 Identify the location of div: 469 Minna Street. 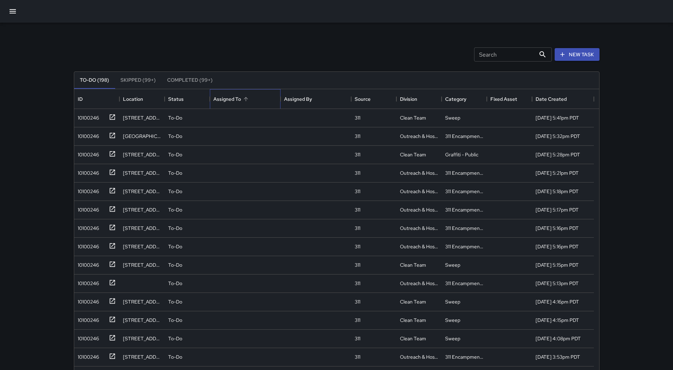
(142, 357).